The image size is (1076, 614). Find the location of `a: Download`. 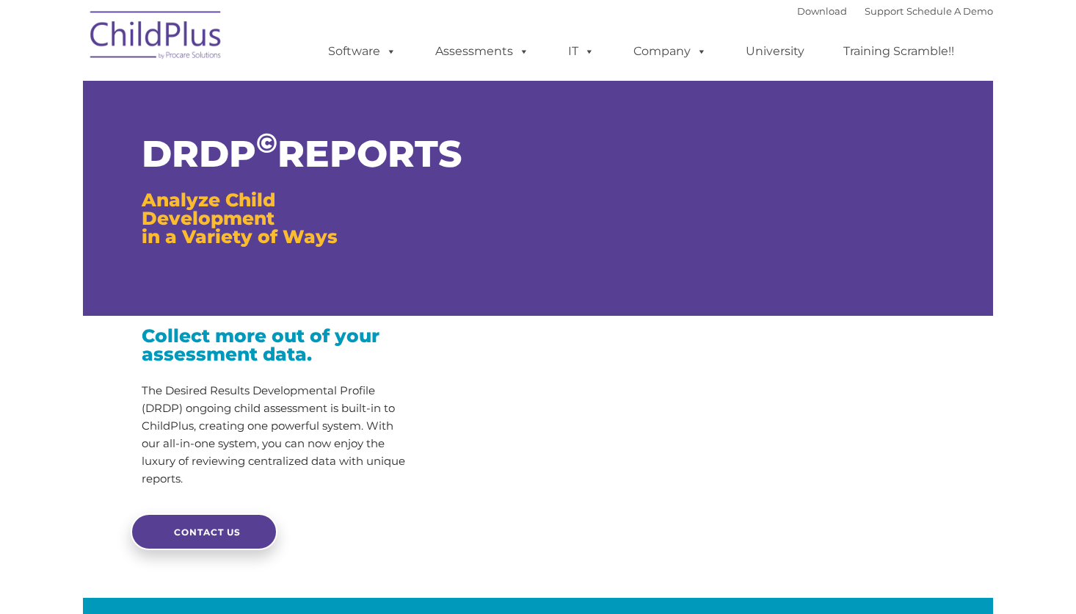

a: Download is located at coordinates (822, 11).